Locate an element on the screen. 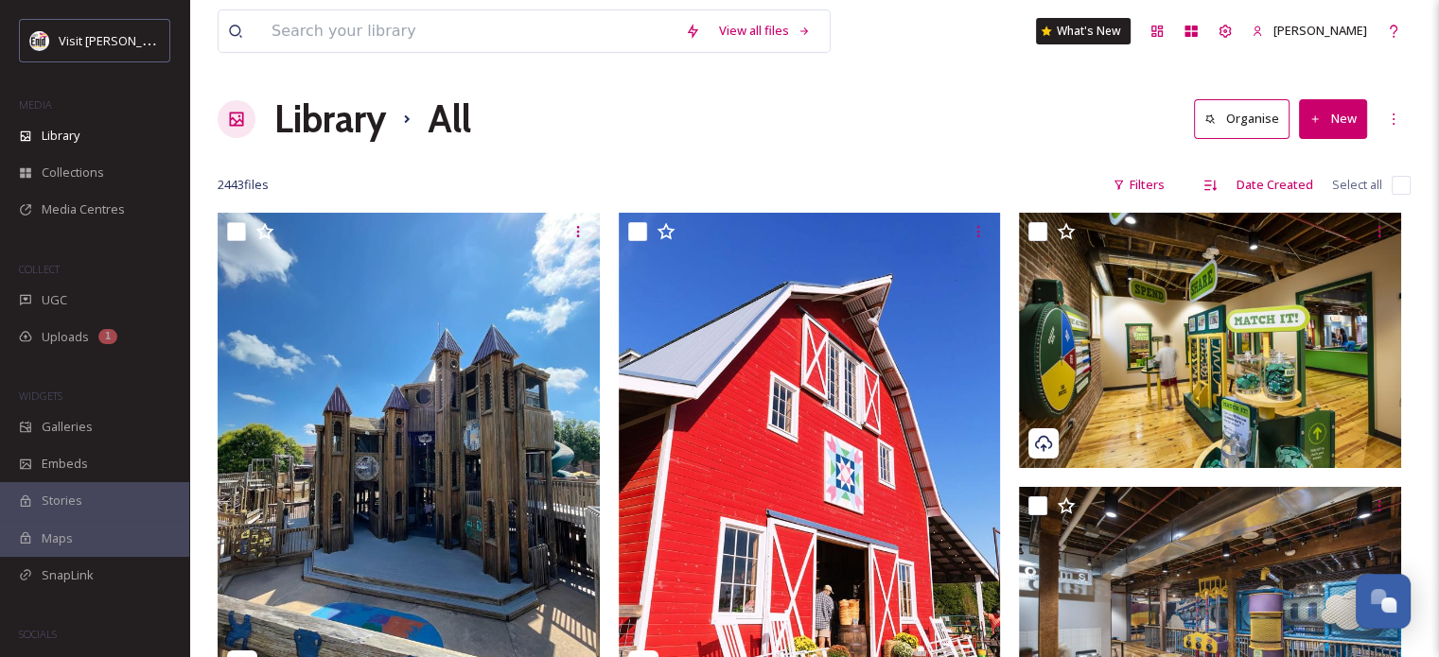 Image resolution: width=1439 pixels, height=657 pixels. span: Maps is located at coordinates (57, 538).